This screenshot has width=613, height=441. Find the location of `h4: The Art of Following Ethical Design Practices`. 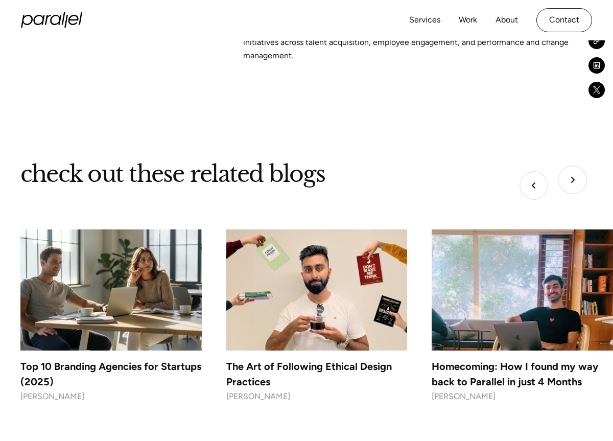

h4: The Art of Following Ethical Design Practices is located at coordinates (317, 374).